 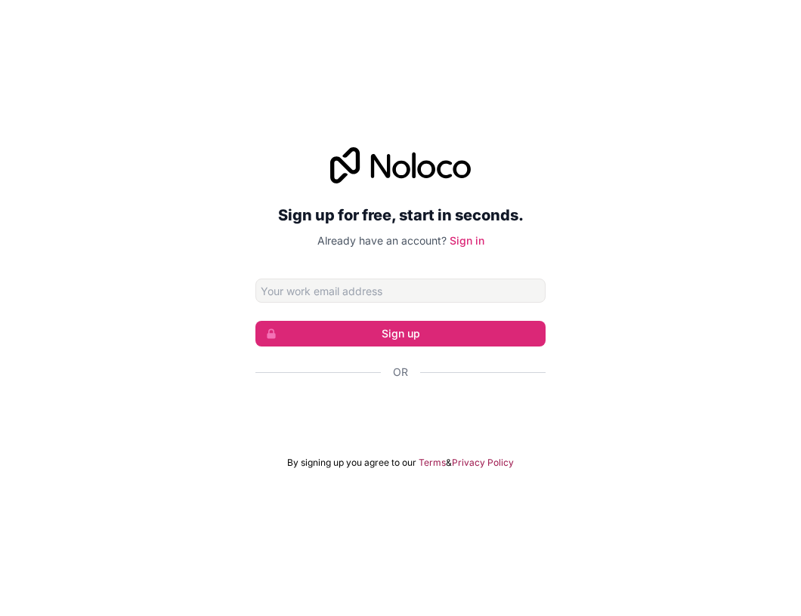 What do you see at coordinates (483, 463) in the screenshot?
I see `a: Privacy Policy` at bounding box center [483, 463].